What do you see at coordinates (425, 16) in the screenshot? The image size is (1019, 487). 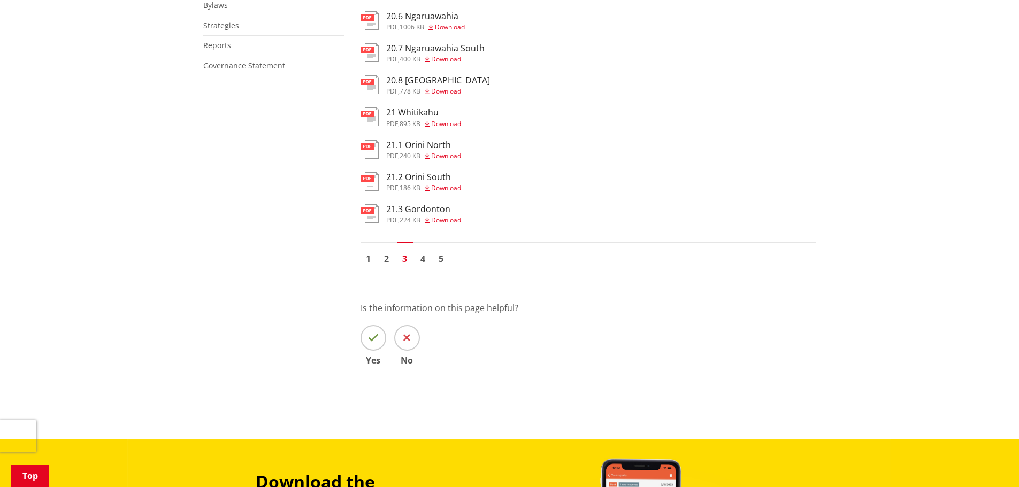 I see `h3: 20.6 Ngaruawahia` at bounding box center [425, 16].